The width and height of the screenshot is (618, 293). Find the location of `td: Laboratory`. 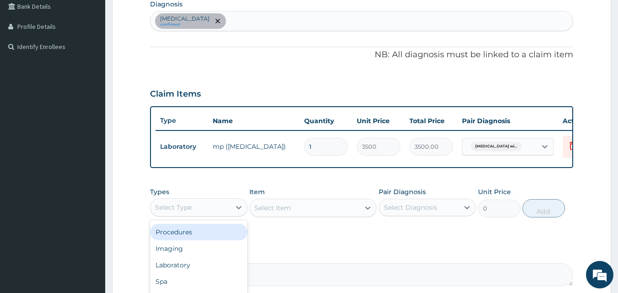

td: Laboratory is located at coordinates (182, 146).